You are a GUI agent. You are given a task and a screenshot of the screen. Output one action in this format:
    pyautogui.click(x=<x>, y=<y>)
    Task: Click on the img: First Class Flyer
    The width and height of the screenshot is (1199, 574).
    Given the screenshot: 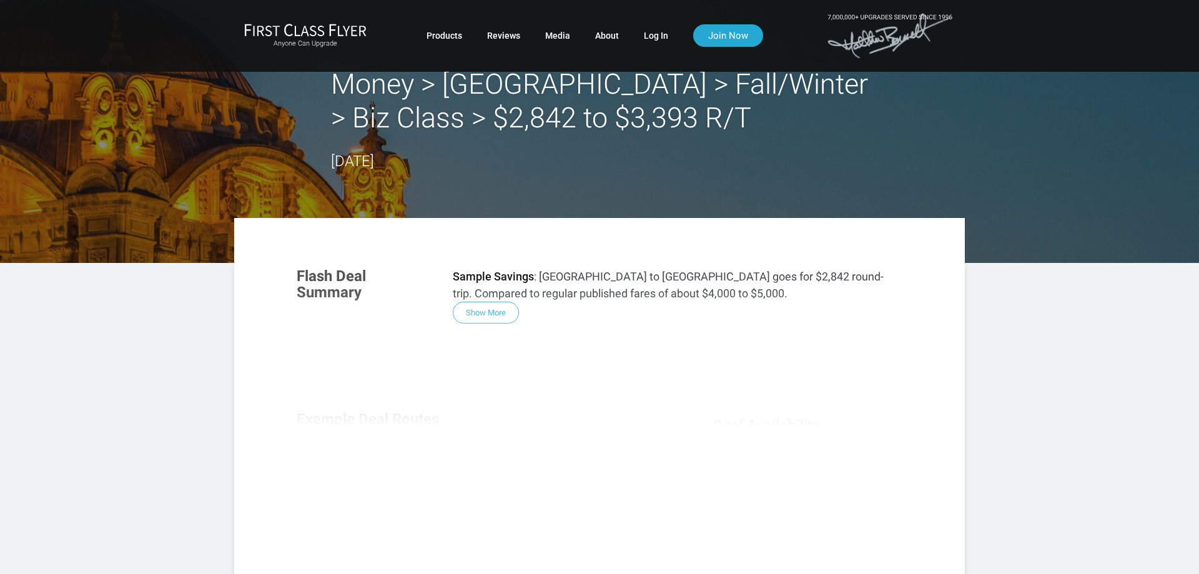 What is the action you would take?
    pyautogui.click(x=305, y=29)
    